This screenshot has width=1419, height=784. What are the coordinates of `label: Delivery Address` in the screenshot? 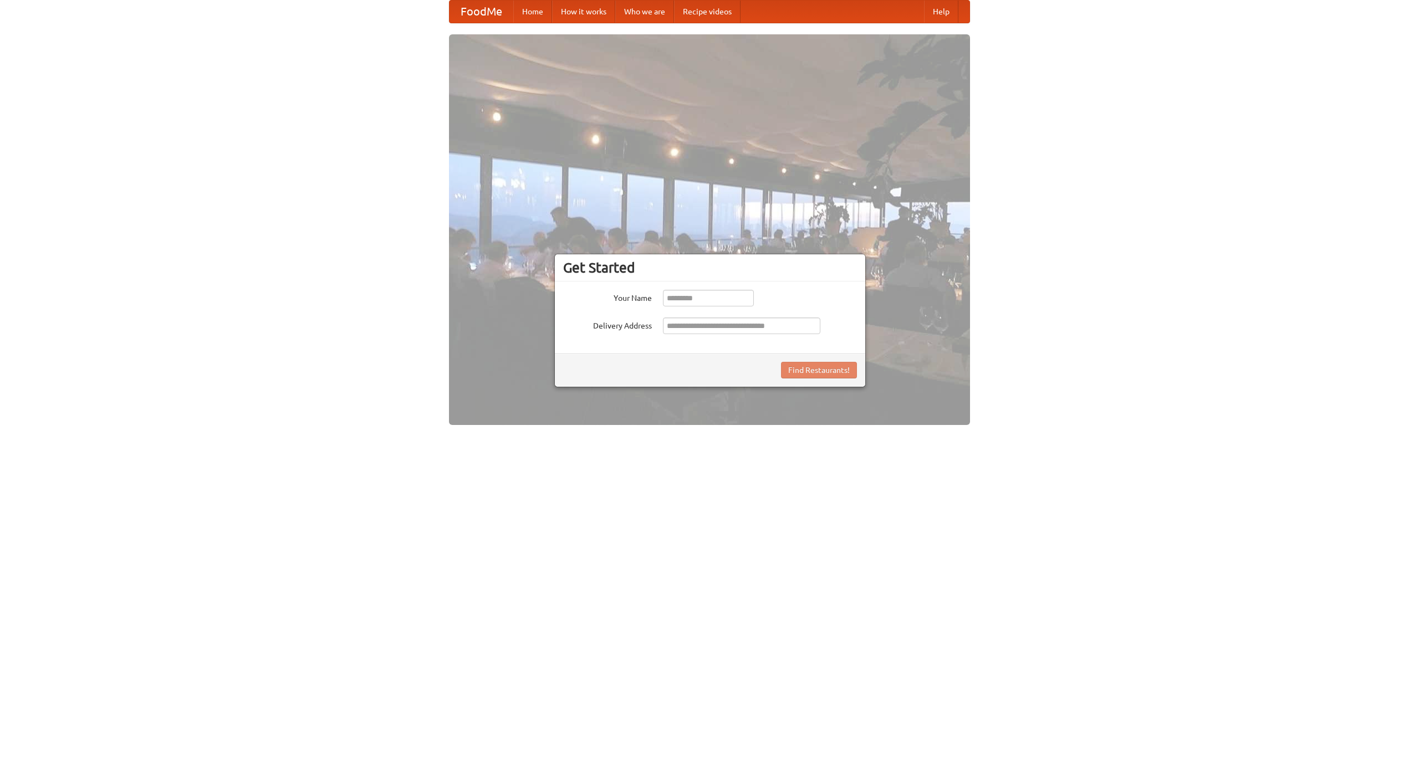 It's located at (607, 324).